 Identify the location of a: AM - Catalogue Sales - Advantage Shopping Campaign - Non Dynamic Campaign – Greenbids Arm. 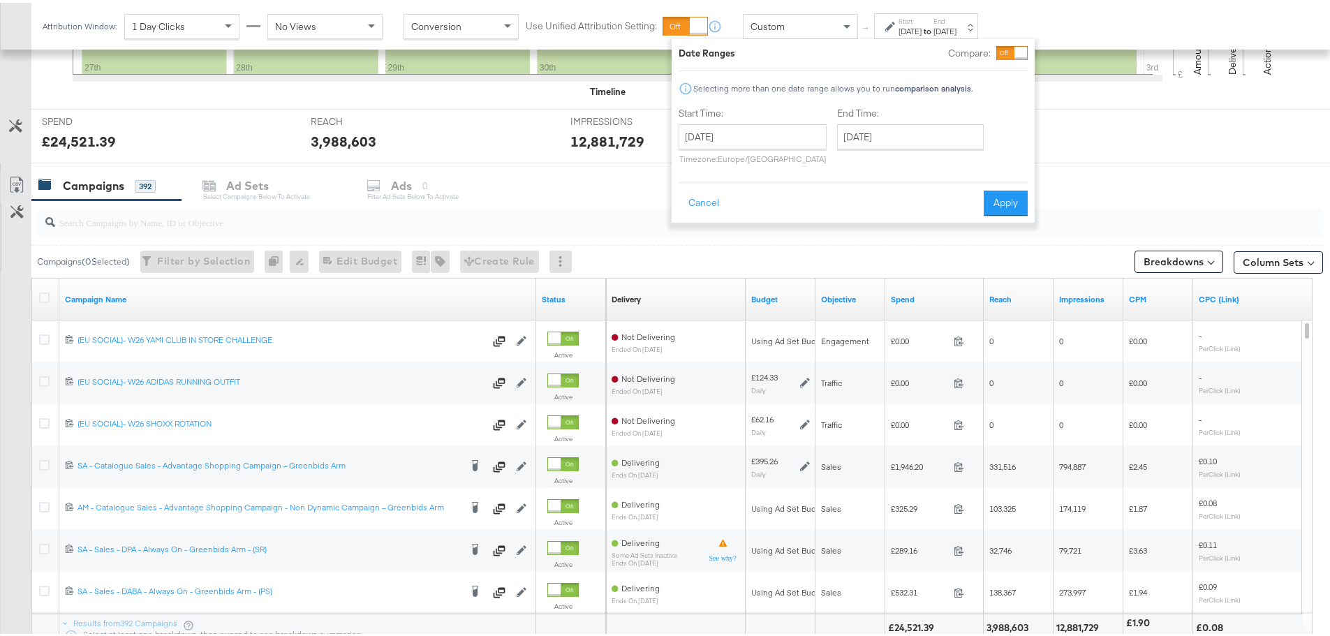
(269, 506).